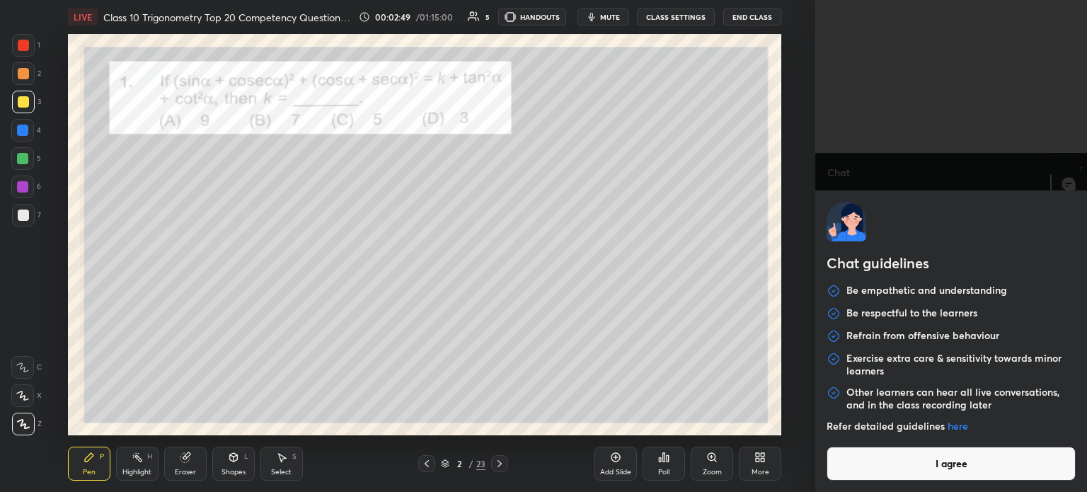 This screenshot has width=1087, height=492. What do you see at coordinates (481, 464) in the screenshot?
I see `div: 23` at bounding box center [481, 464].